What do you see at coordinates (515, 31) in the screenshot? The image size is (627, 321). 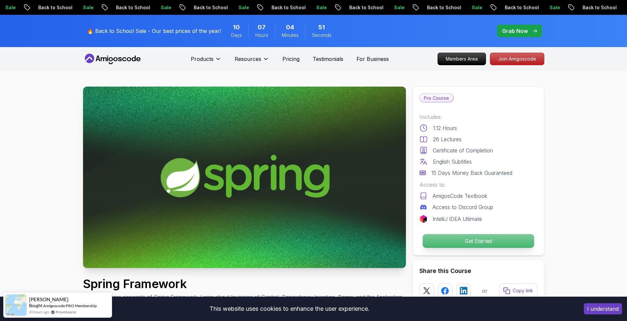 I see `p: Grab Now` at bounding box center [515, 31].